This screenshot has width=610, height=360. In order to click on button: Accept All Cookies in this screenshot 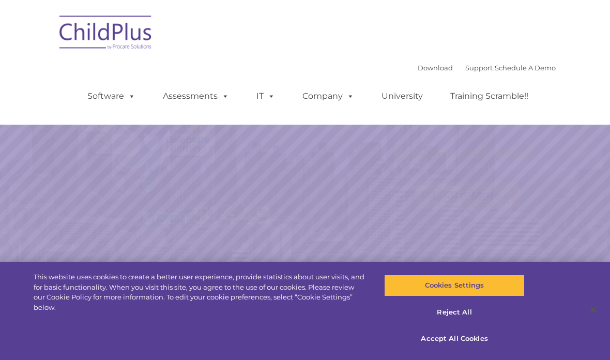, I will do `click(454, 339)`.